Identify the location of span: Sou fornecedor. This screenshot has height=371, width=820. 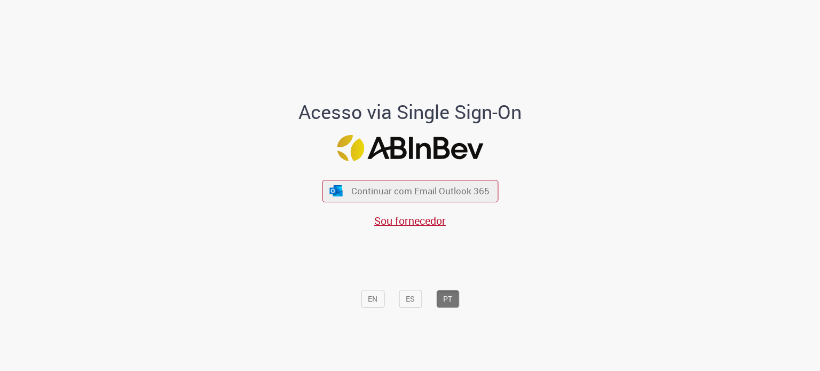
(410, 221).